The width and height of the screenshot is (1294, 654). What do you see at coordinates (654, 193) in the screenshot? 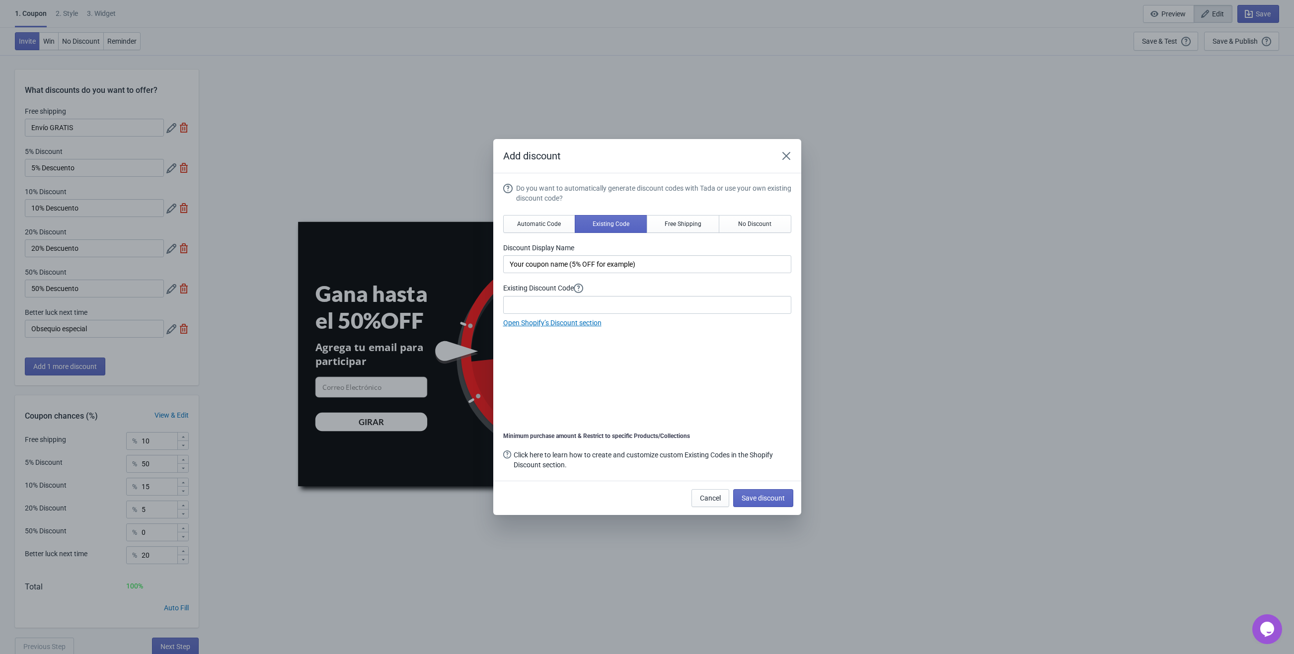
I see `div: Do you want to automatically generate discount codes with Tada or use your own existing discount ...` at bounding box center [654, 193].